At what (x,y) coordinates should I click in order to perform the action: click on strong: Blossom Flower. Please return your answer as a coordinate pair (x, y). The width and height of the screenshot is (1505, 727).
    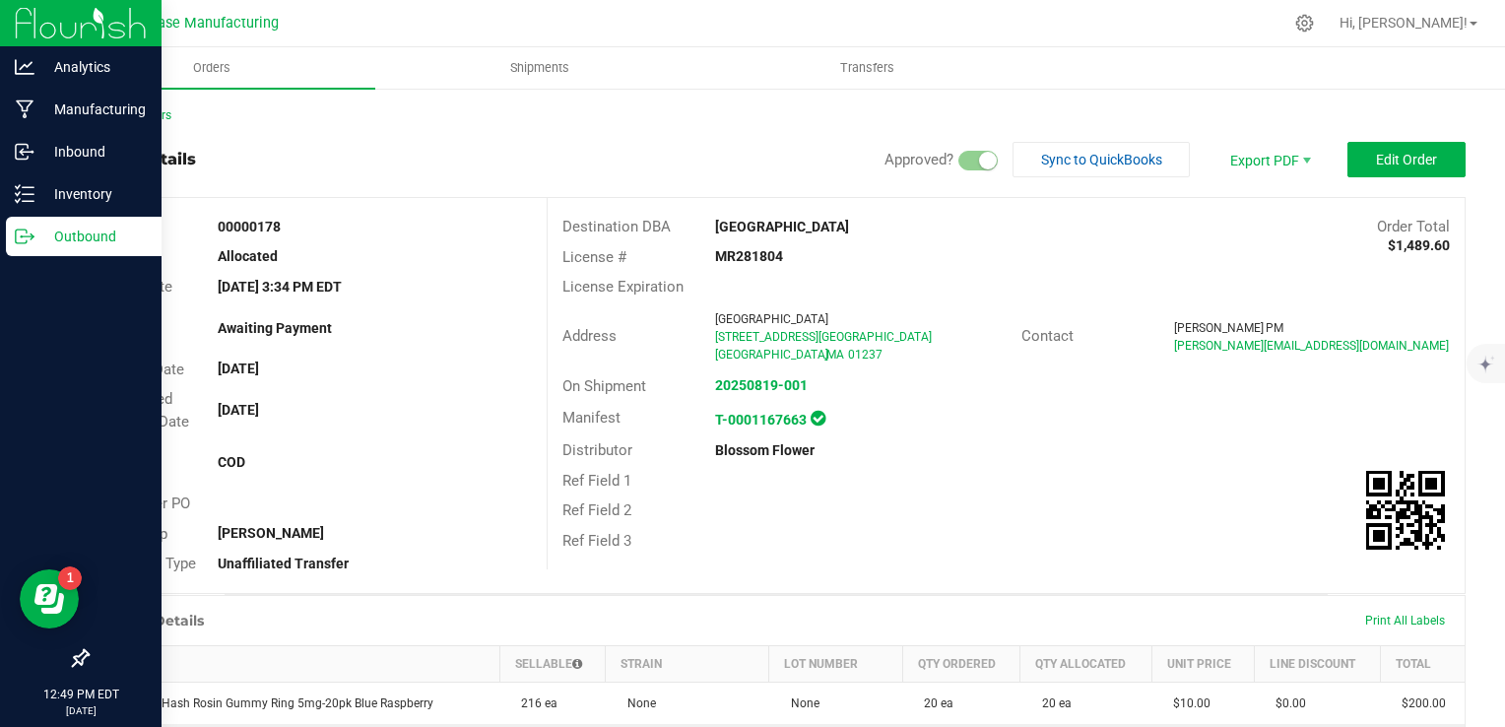
    Looking at the image, I should click on (764, 450).